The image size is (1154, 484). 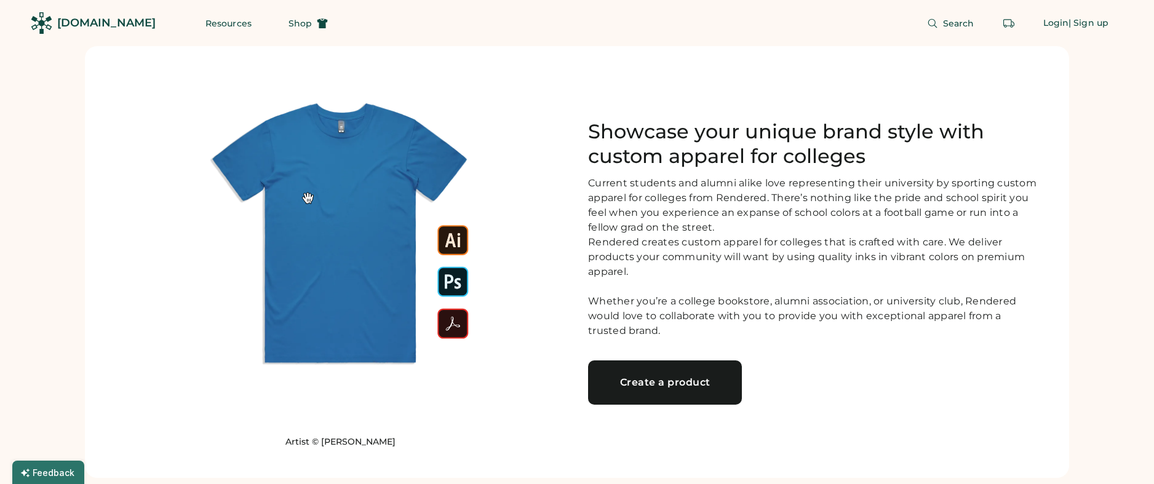 What do you see at coordinates (665, 383) in the screenshot?
I see `a: Create a product` at bounding box center [665, 383].